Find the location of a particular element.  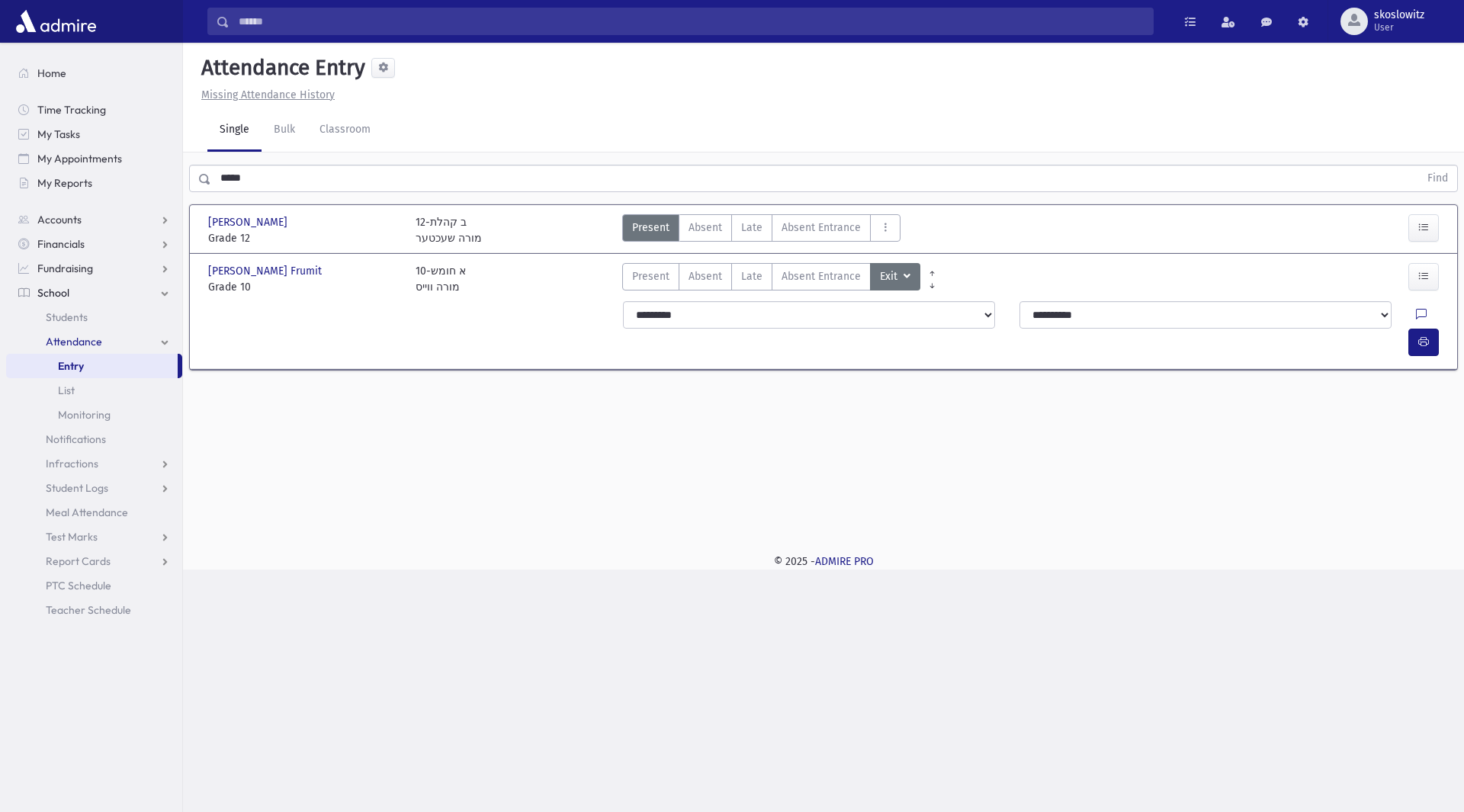

span: Infractions is located at coordinates (72, 463).